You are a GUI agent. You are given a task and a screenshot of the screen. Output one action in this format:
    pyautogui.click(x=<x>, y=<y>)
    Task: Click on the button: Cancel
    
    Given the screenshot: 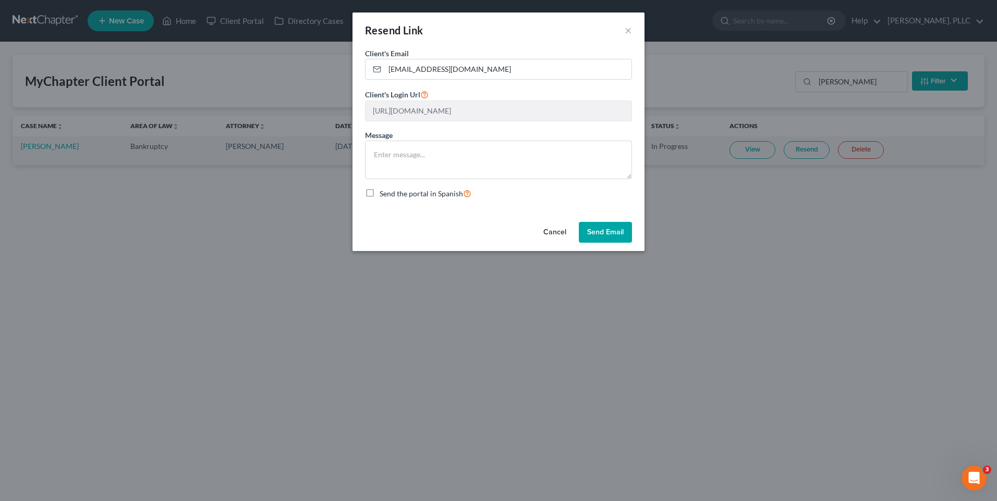 What is the action you would take?
    pyautogui.click(x=555, y=232)
    